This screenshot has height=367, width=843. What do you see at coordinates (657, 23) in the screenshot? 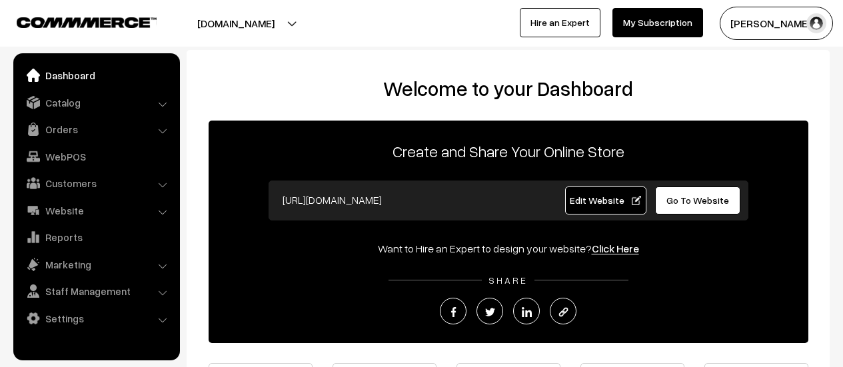
I see `a: My Subscription` at bounding box center [657, 23].